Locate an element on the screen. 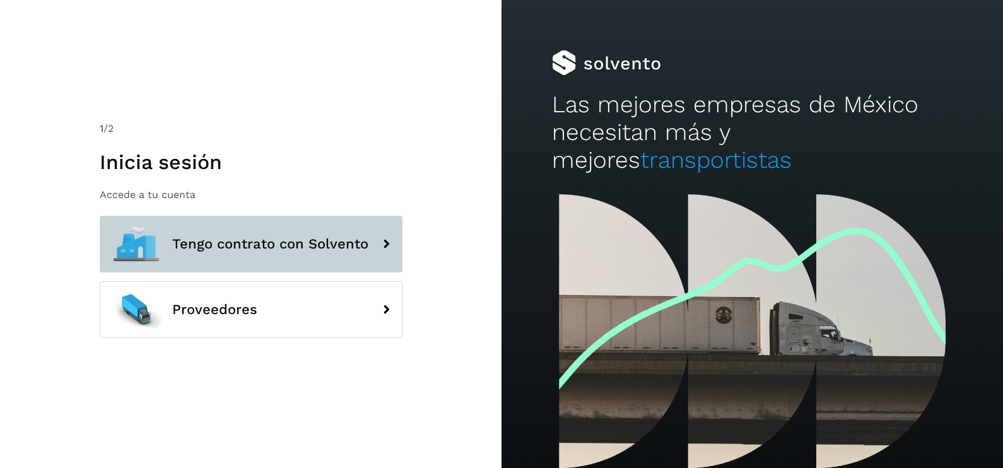 This screenshot has height=468, width=1003. span: transportistas is located at coordinates (716, 160).